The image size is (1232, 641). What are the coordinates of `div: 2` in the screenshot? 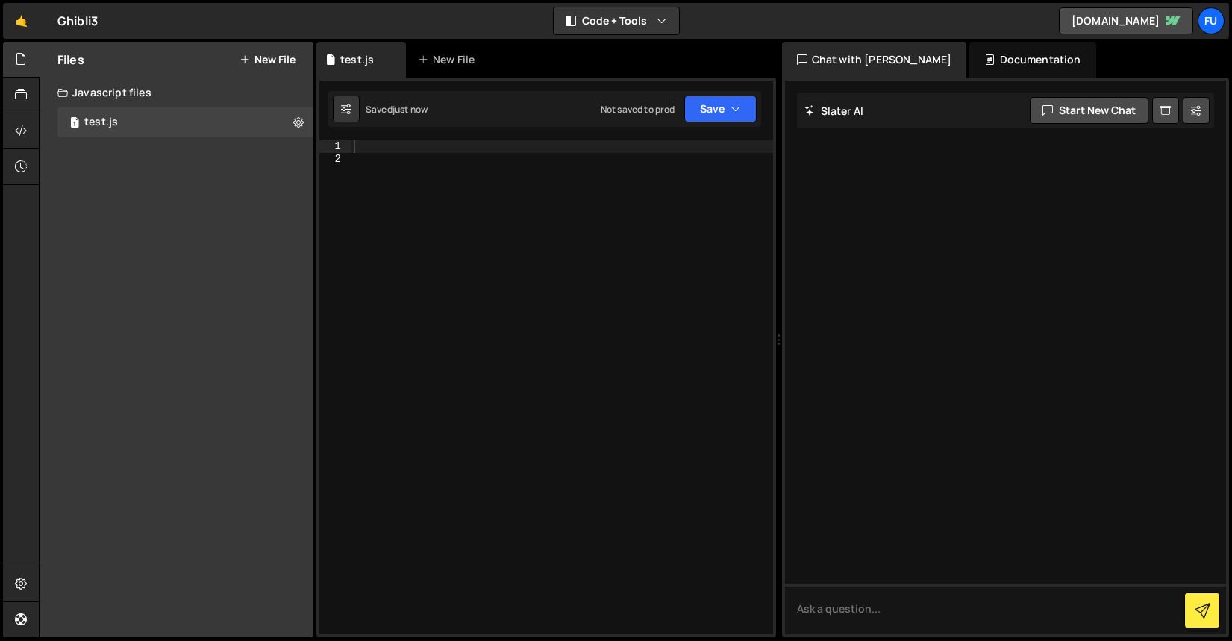 It's located at (335, 159).